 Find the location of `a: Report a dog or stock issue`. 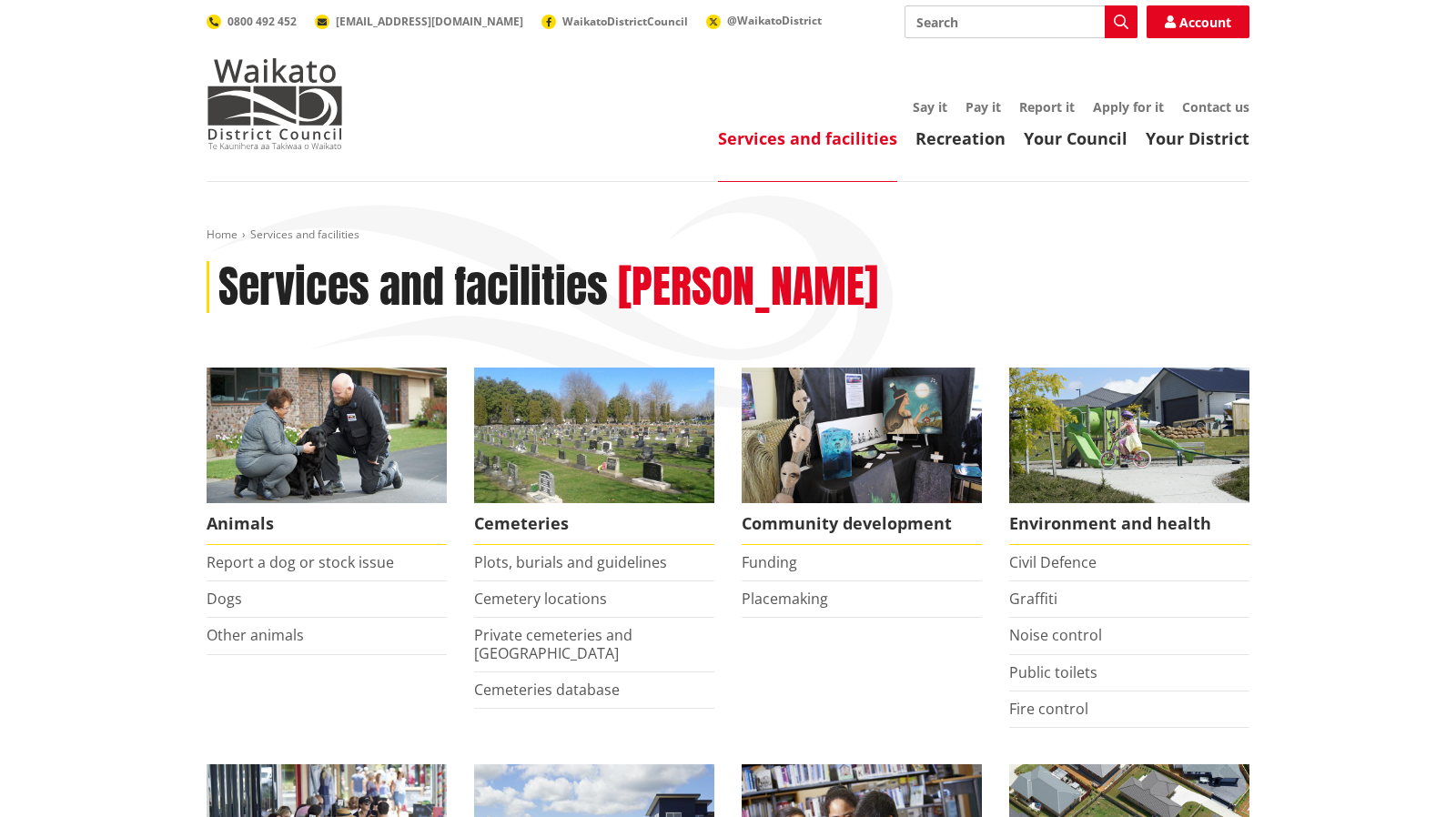

a: Report a dog or stock issue is located at coordinates (300, 562).